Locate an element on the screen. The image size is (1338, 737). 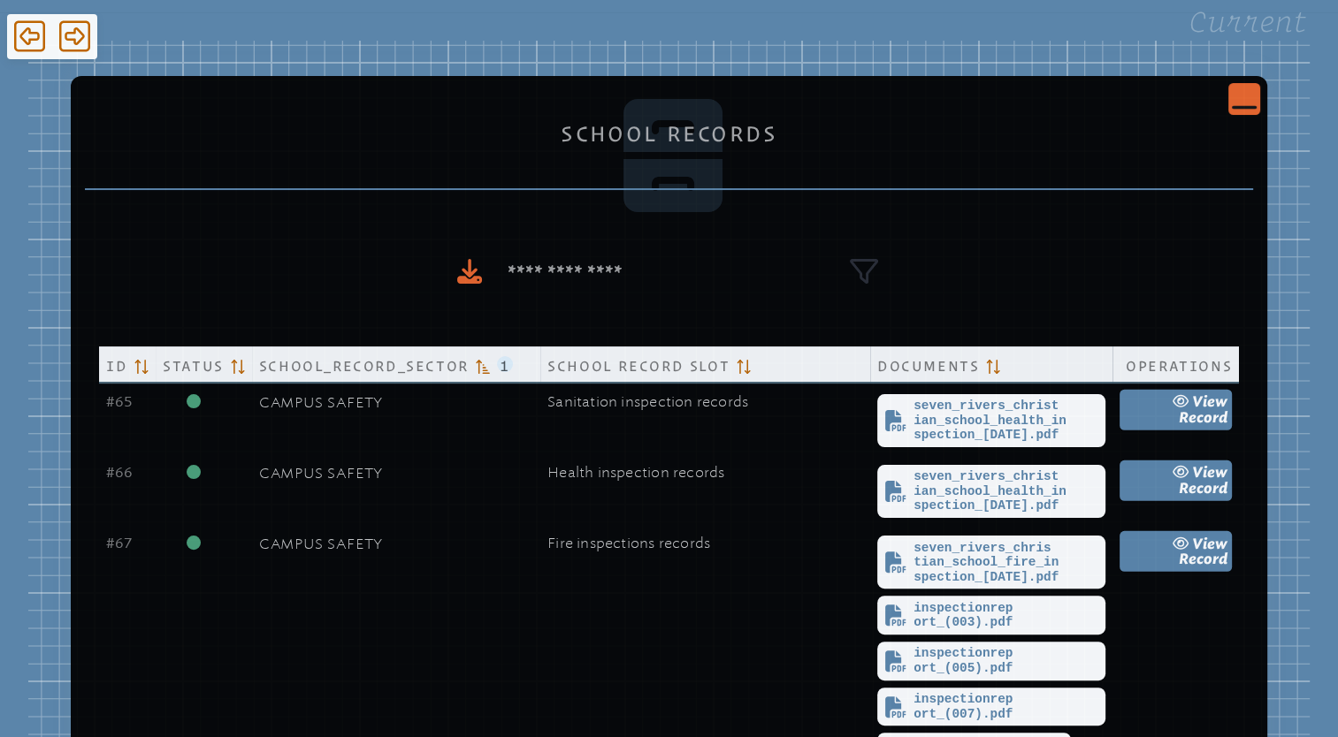
span: inspectionreport_(007).pdf is located at coordinates (1007, 706).